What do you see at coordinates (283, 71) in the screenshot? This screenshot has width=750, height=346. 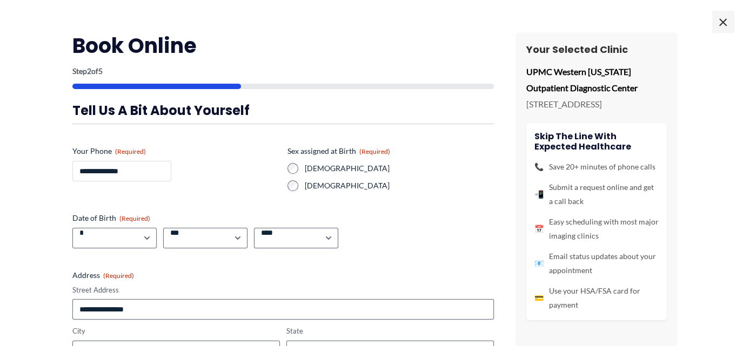 I see `p: Step of` at bounding box center [283, 71].